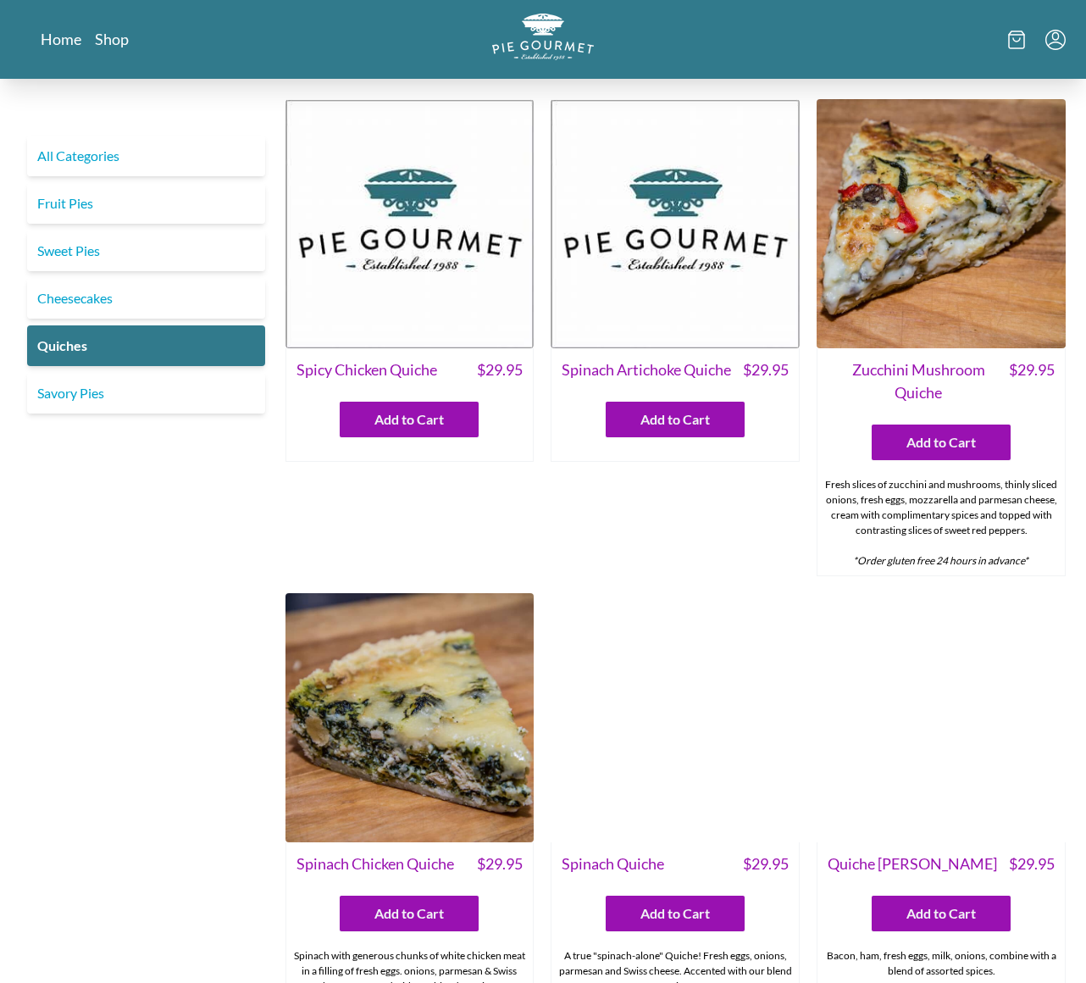 Image resolution: width=1086 pixels, height=983 pixels. I want to click on div: Fresh slices of zucchini and mushrooms, thinly sliced onions, fresh eggs, mozzarella and parmesan..., so click(941, 523).